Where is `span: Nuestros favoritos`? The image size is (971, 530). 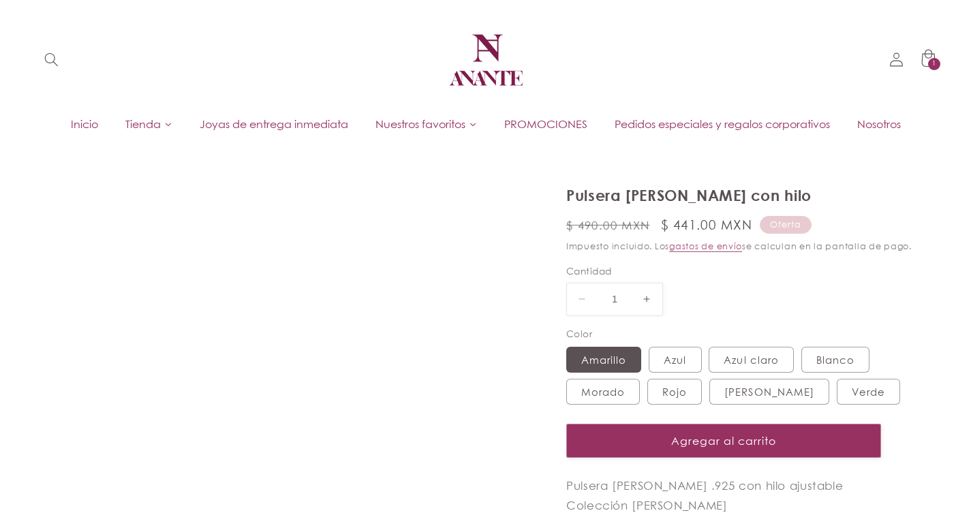
span: Nuestros favoritos is located at coordinates (420, 124).